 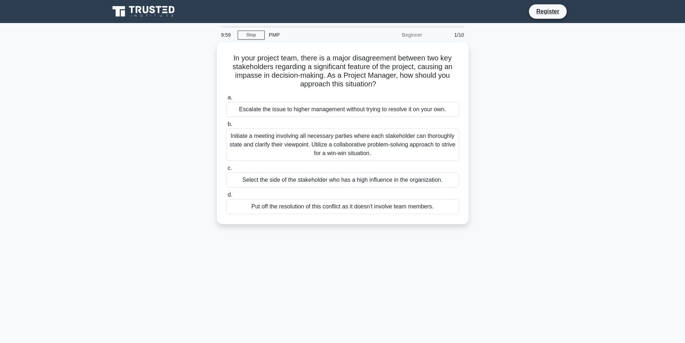 What do you see at coordinates (548, 11) in the screenshot?
I see `a: Register` at bounding box center [548, 11].